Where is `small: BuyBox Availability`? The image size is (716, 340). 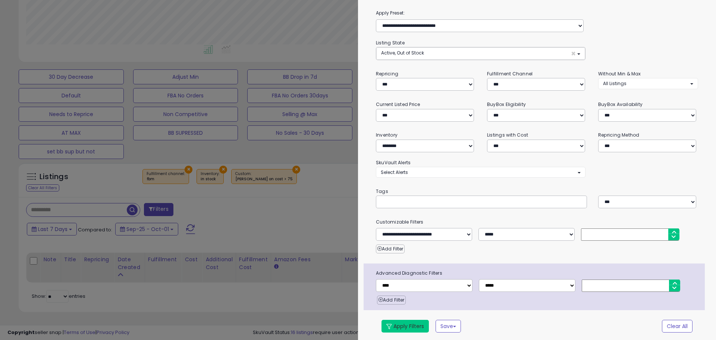 small: BuyBox Availability is located at coordinates (620, 104).